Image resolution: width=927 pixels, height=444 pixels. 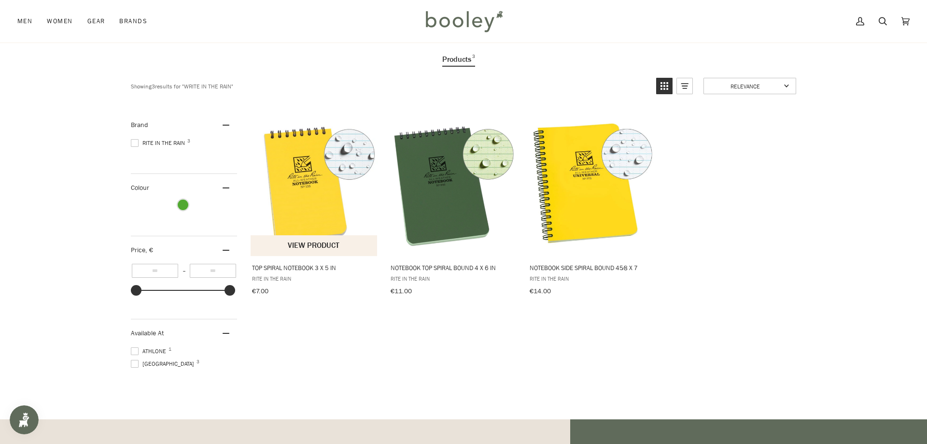 I want to click on span: Women, so click(x=59, y=21).